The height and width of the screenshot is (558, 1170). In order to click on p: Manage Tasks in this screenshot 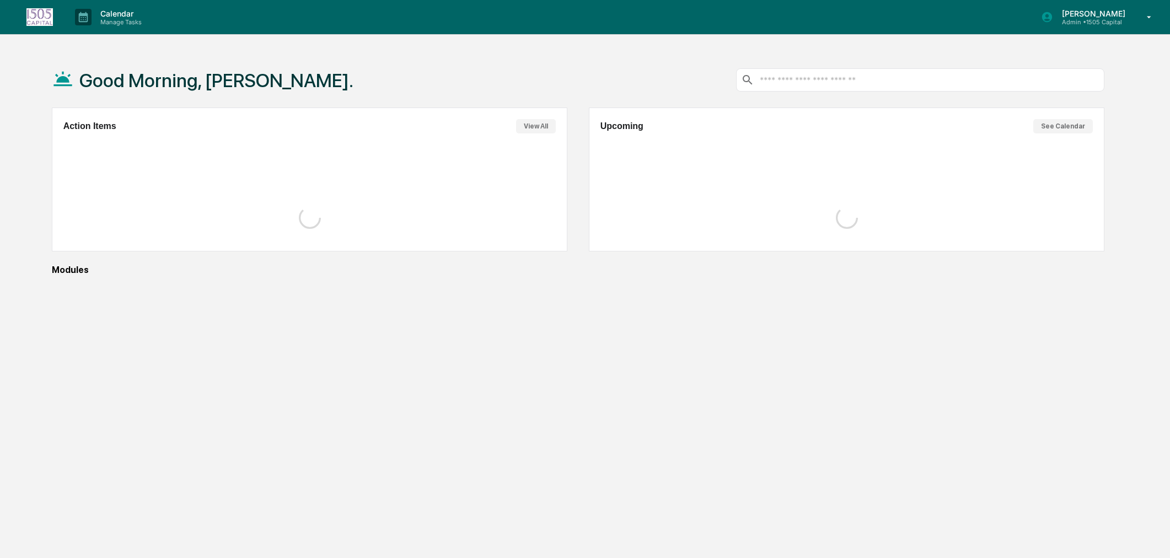, I will do `click(119, 22)`.